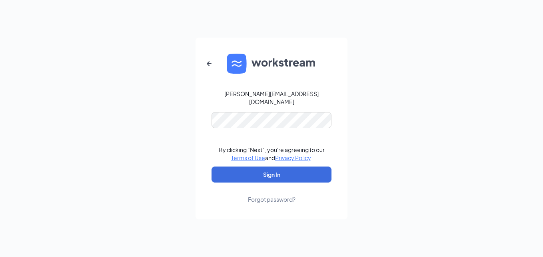 This screenshot has height=257, width=543. I want to click on svg: ArrowLeftNew, so click(209, 64).